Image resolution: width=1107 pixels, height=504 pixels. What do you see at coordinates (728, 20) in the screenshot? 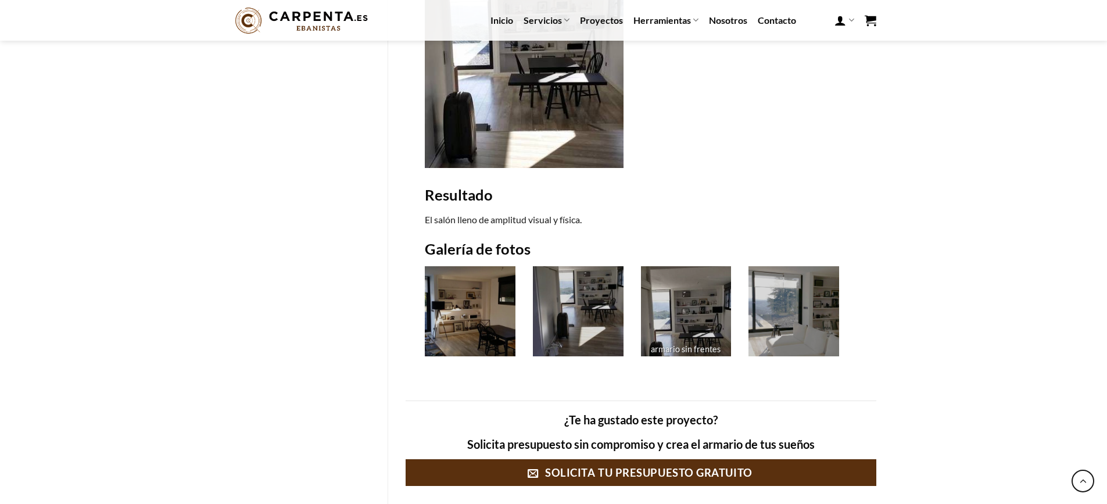
I see `a: Nosotros` at bounding box center [728, 20].